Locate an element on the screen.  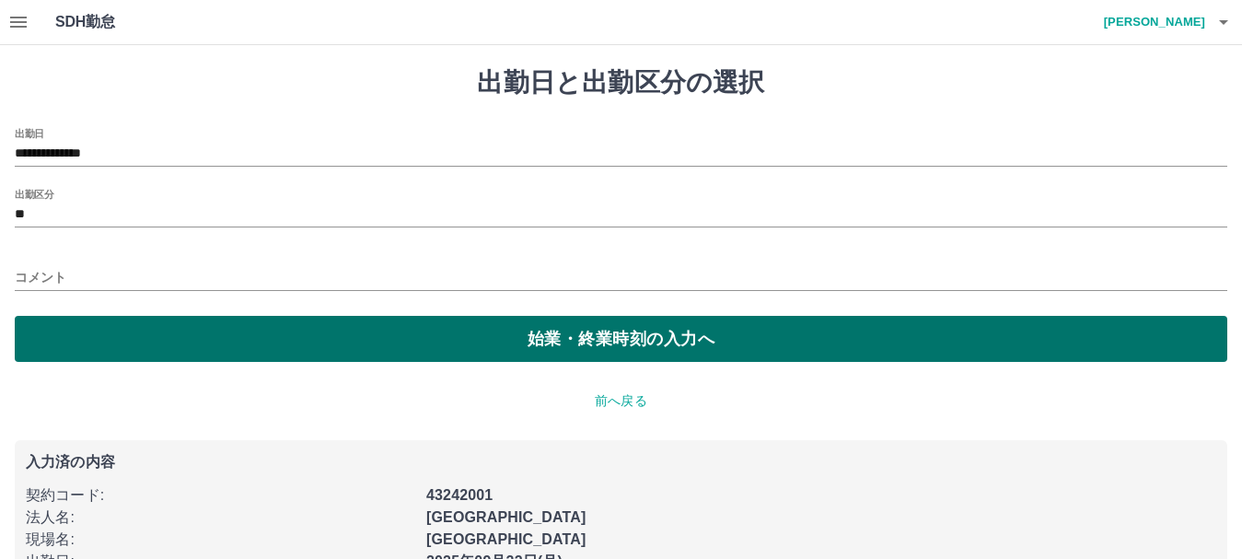
p: 入力済の内容 is located at coordinates (621, 462).